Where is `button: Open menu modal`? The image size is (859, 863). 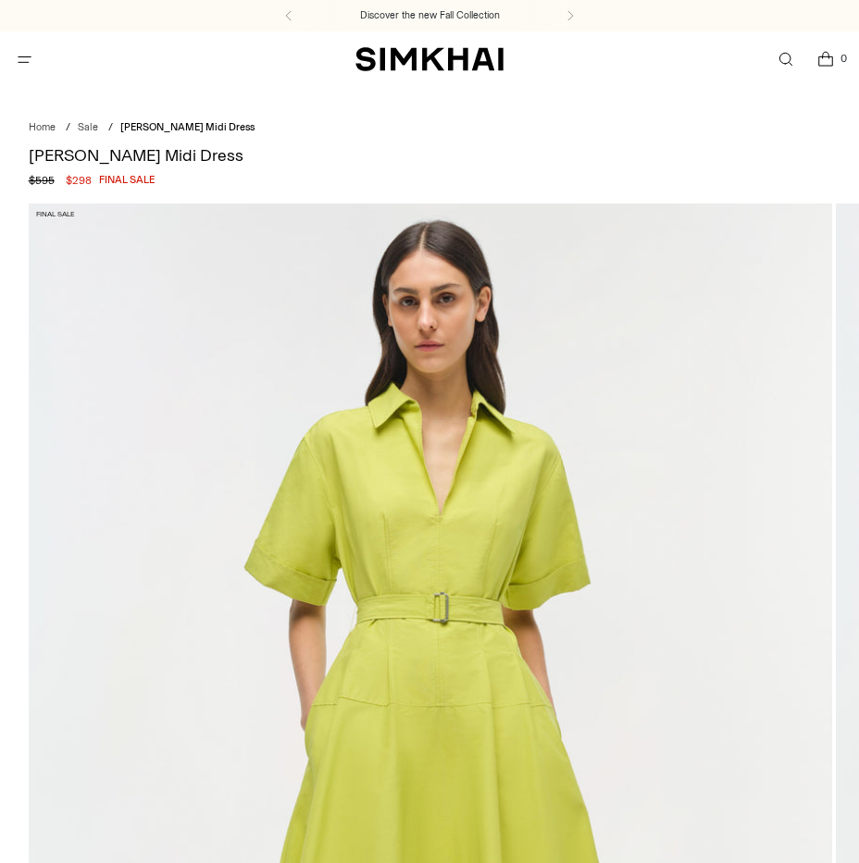 button: Open menu modal is located at coordinates (24, 59).